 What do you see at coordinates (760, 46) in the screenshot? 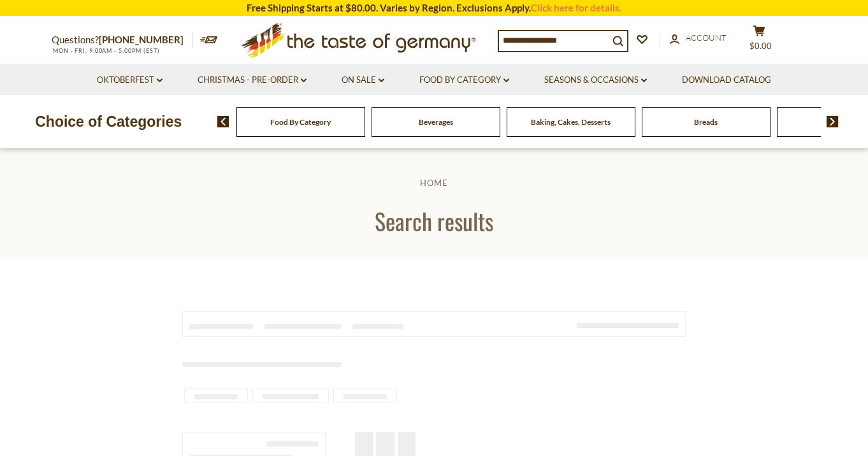
I see `span: $0.00` at bounding box center [760, 46].